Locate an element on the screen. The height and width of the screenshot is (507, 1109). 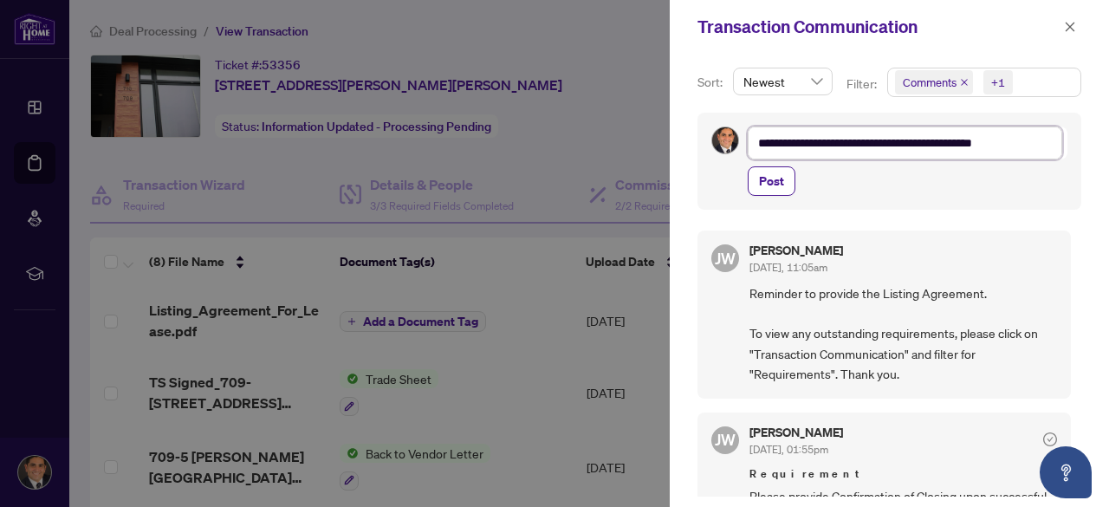
span: check-circle is located at coordinates (1050, 439).